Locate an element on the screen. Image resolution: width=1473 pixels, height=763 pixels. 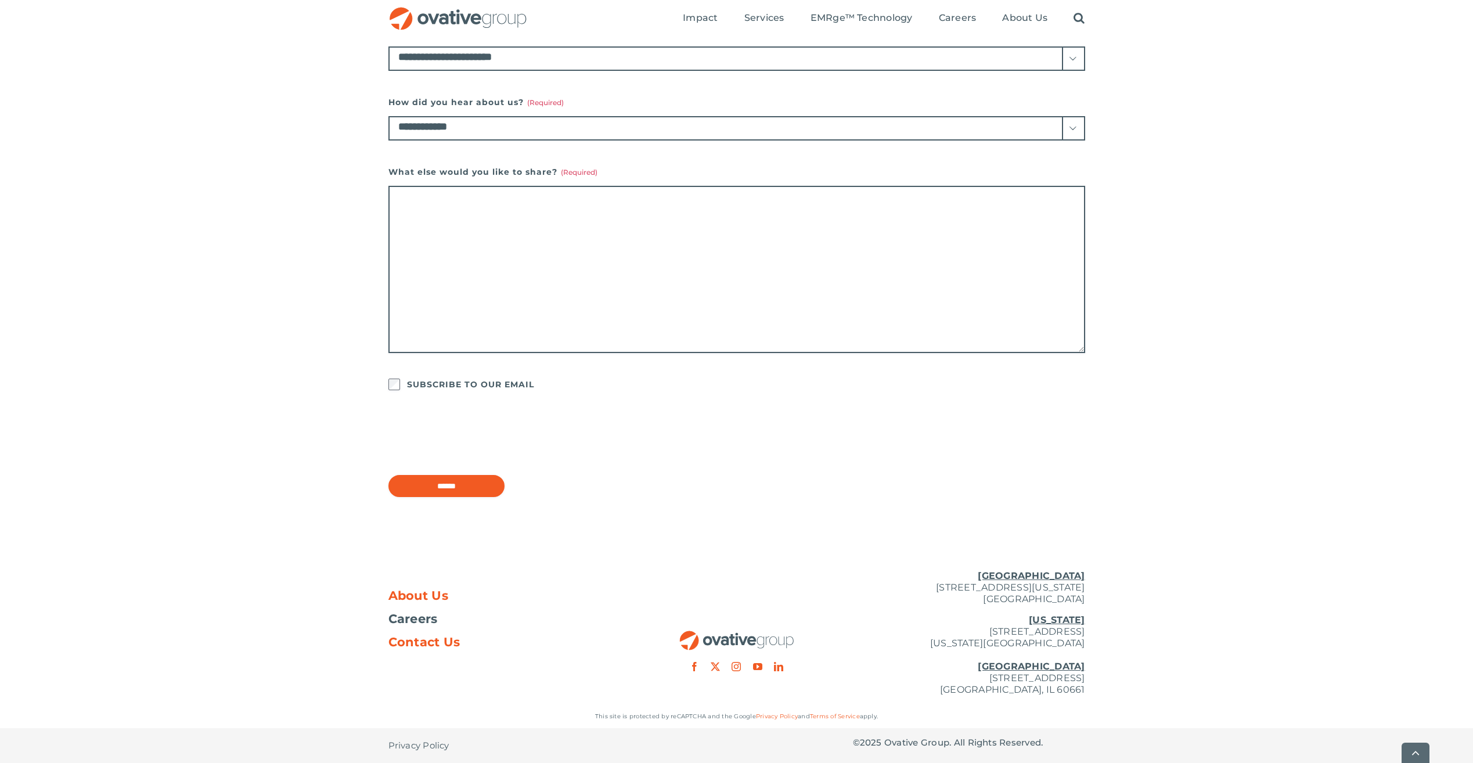
a: Contact Us is located at coordinates (505, 642).